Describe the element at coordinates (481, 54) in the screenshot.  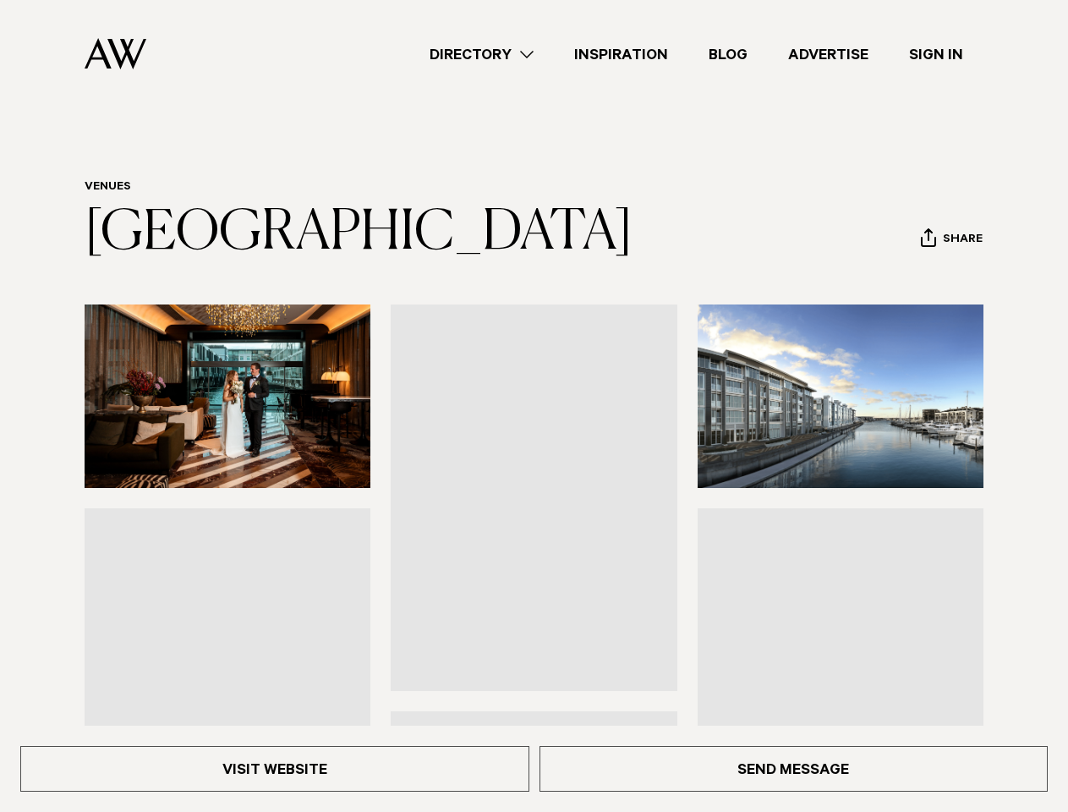
I see `a: Directory` at that location.